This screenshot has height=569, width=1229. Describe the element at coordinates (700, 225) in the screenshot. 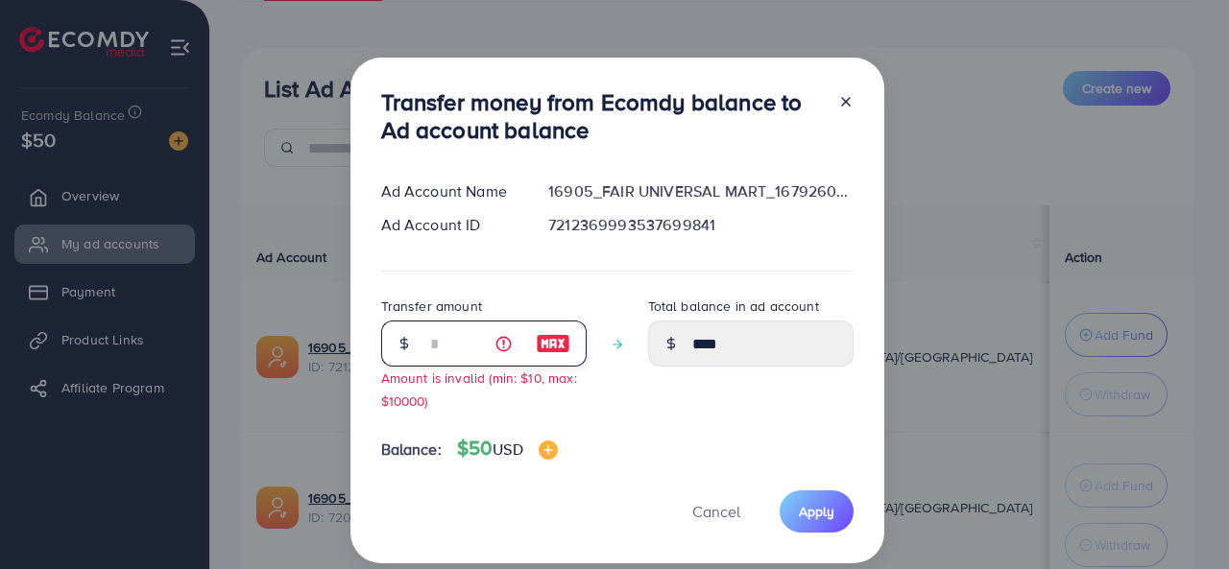

I see `div: 7212369993537699841` at that location.